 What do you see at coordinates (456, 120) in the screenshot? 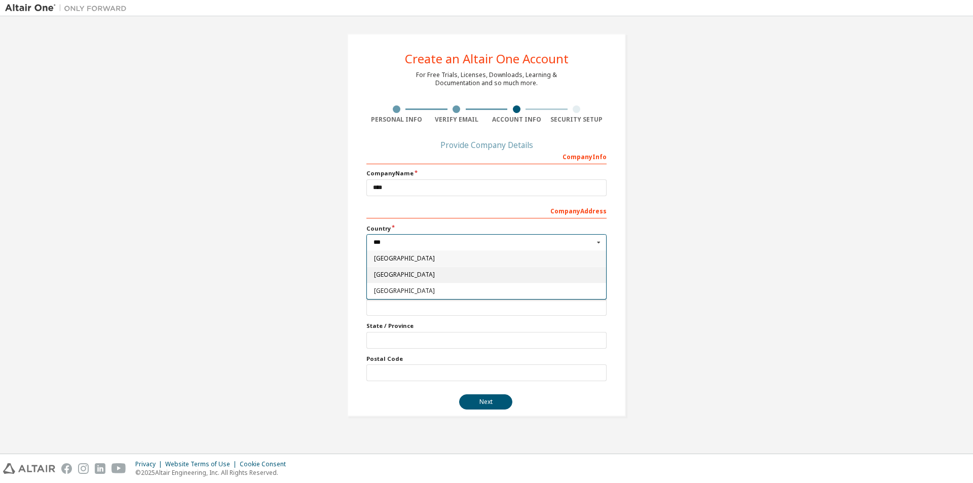
I see `div: Verify Email` at bounding box center [456, 120].